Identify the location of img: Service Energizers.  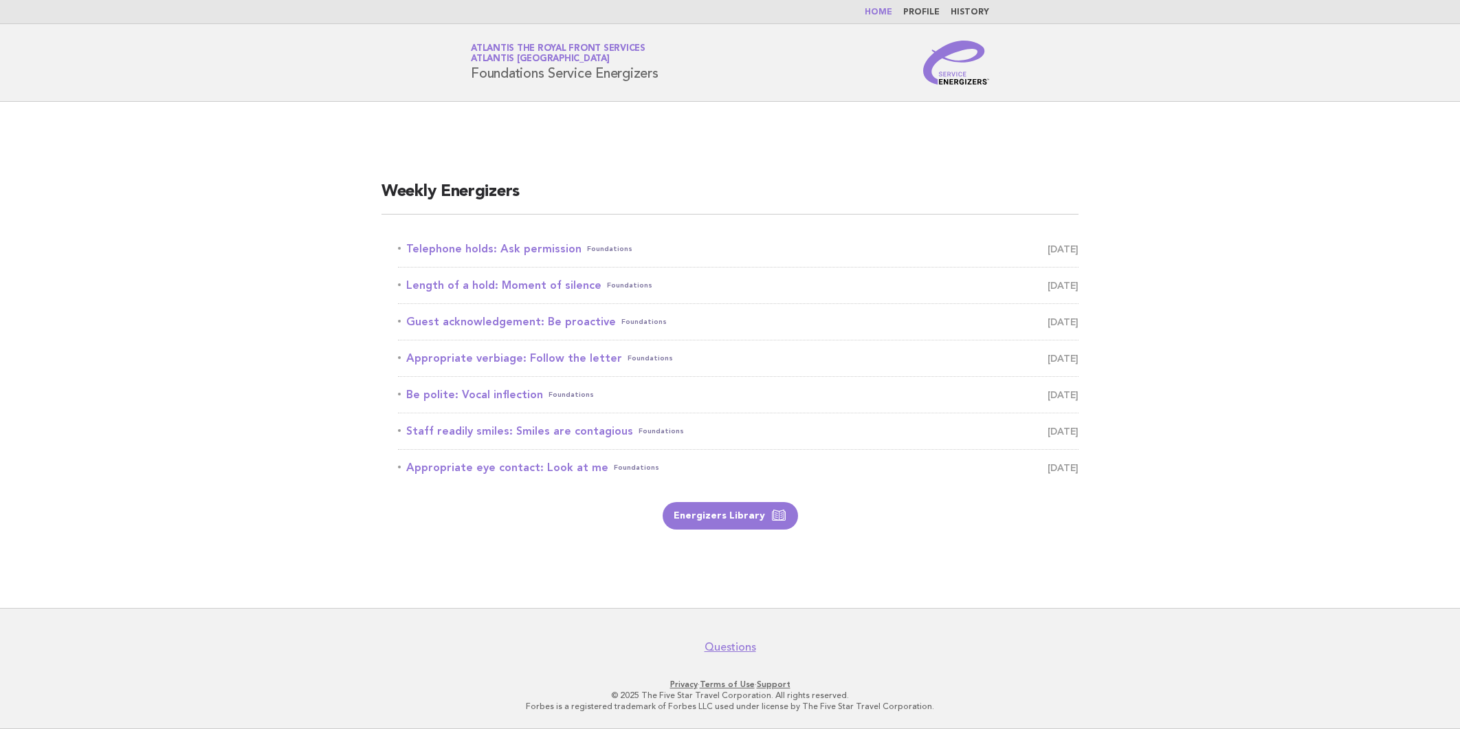
(956, 63).